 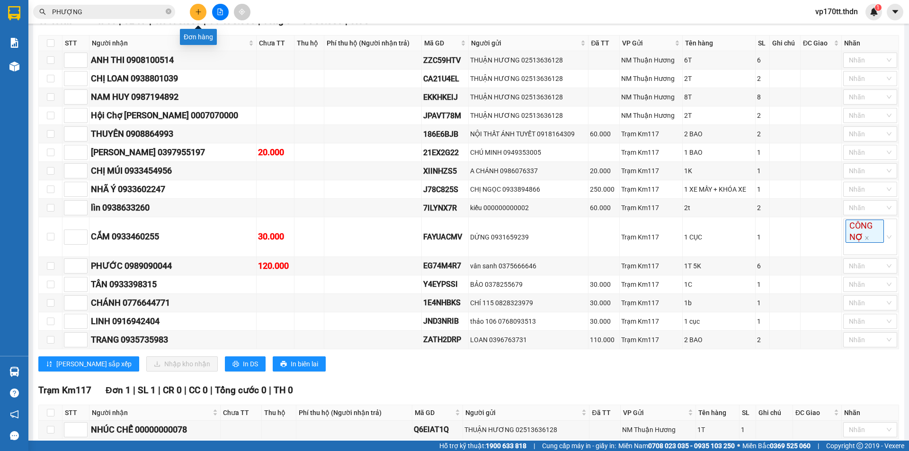 I want to click on span: ĐC Giao, so click(x=814, y=413).